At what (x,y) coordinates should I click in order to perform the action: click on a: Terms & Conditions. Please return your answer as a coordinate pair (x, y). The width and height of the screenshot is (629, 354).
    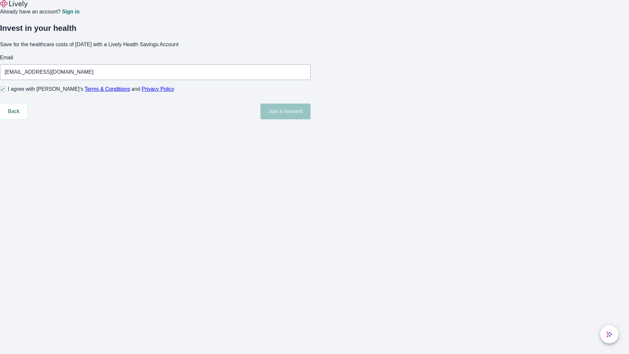
    Looking at the image, I should click on (107, 89).